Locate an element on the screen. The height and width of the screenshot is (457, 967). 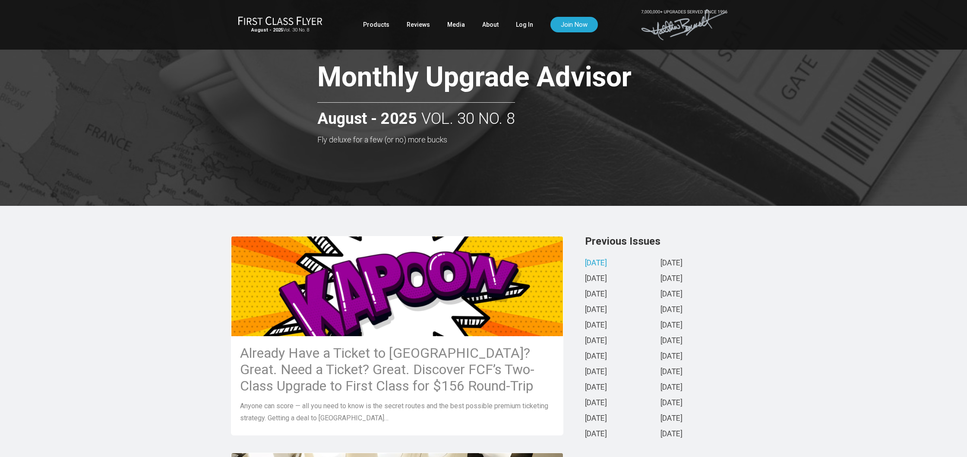
a: Products is located at coordinates (376, 25).